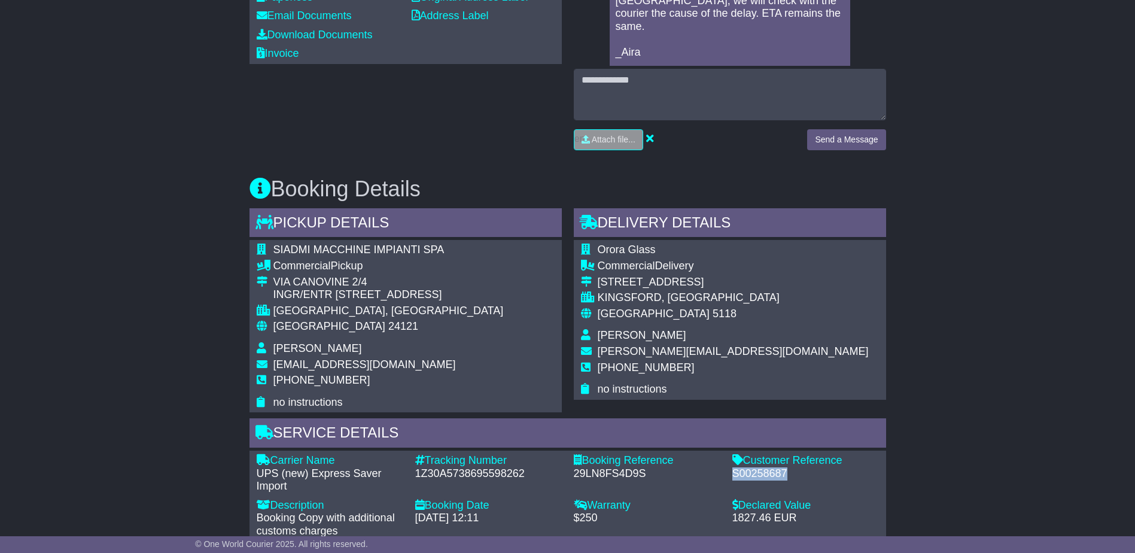  Describe the element at coordinates (330, 480) in the screenshot. I see `div: UPS (new) Express Saver Import` at that location.